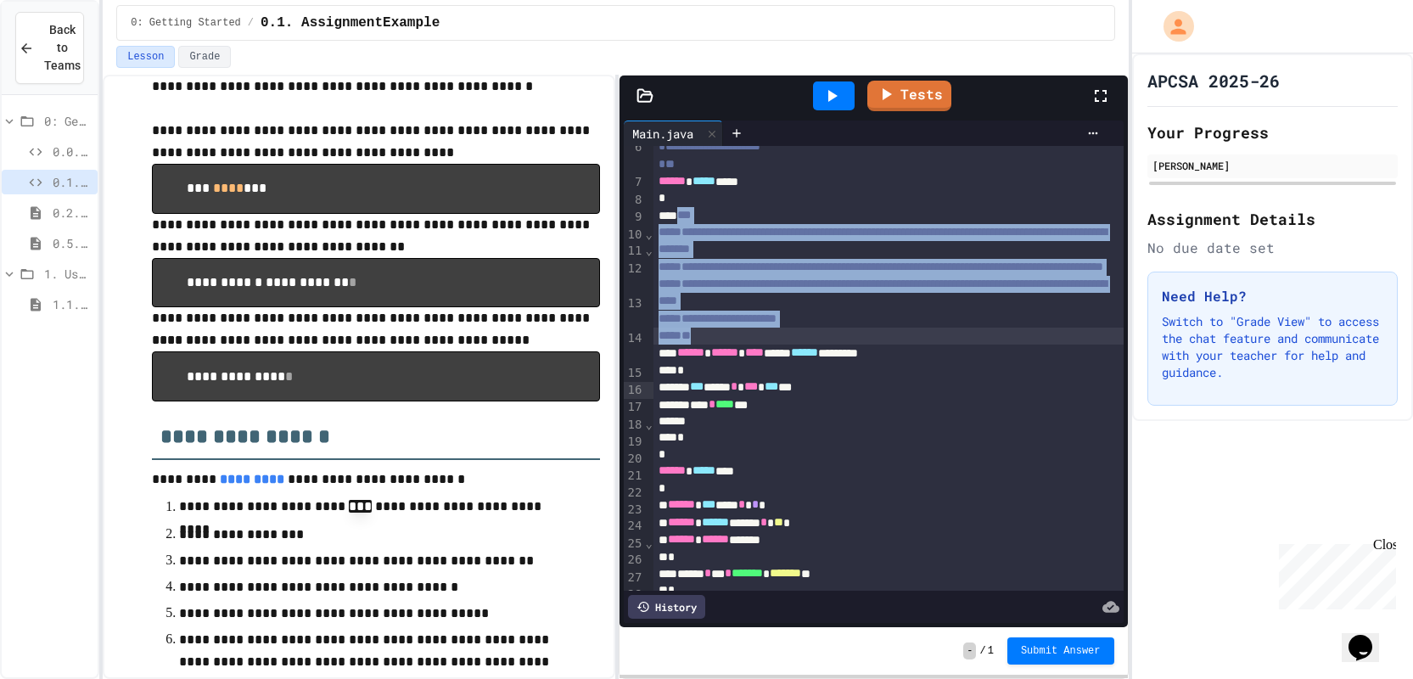 This screenshot has width=1413, height=679. What do you see at coordinates (634, 476) in the screenshot?
I see `div: 21` at bounding box center [634, 476].